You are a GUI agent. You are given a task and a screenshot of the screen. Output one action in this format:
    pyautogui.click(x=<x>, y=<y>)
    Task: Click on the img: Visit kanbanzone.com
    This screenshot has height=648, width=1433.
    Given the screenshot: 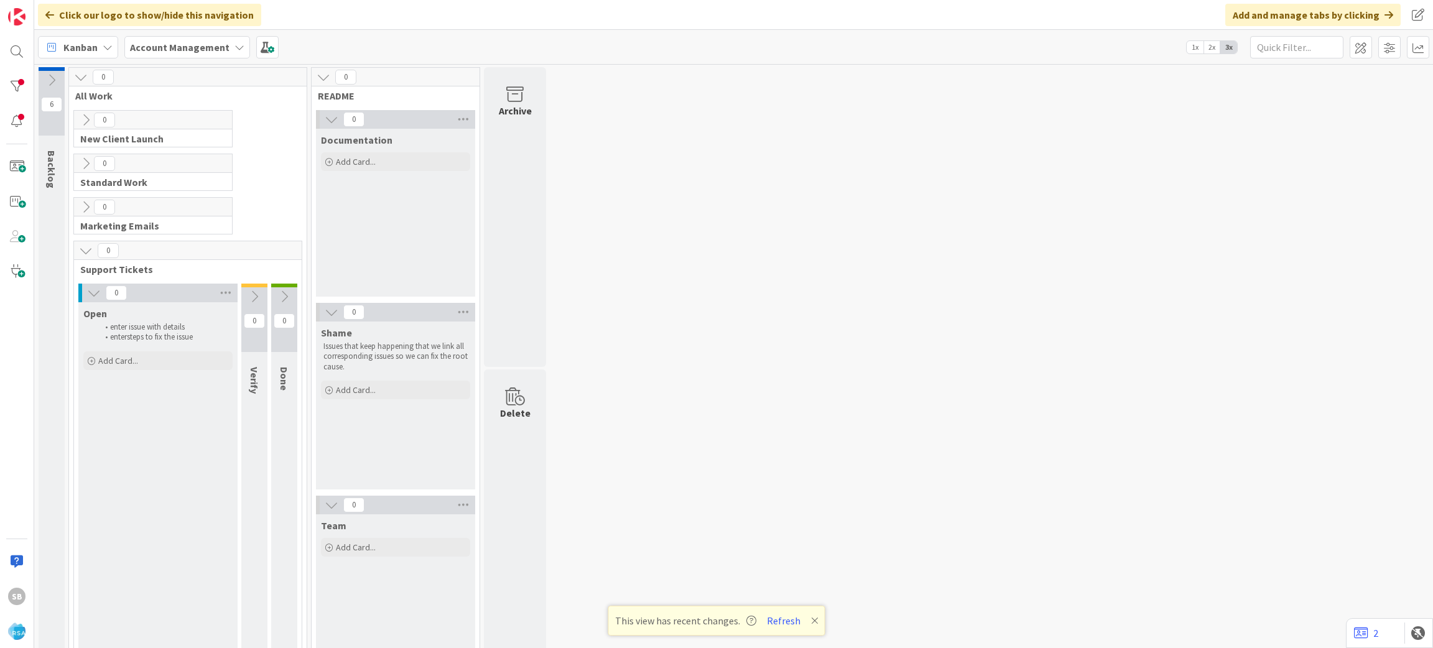 What is the action you would take?
    pyautogui.click(x=17, y=17)
    